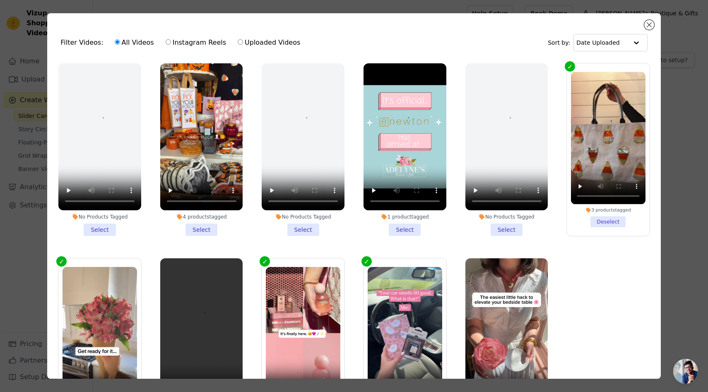  I want to click on label: All Videos, so click(134, 43).